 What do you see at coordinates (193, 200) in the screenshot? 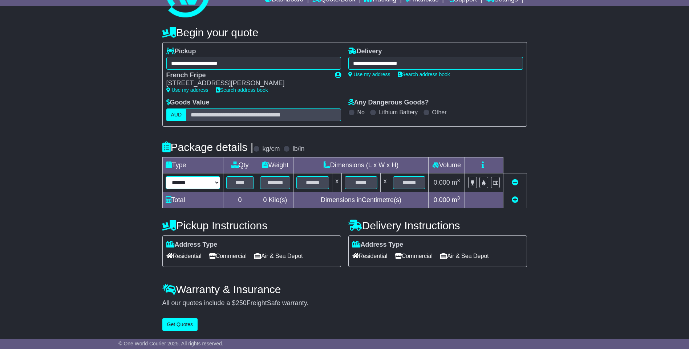
I see `td: Total` at bounding box center [193, 200].